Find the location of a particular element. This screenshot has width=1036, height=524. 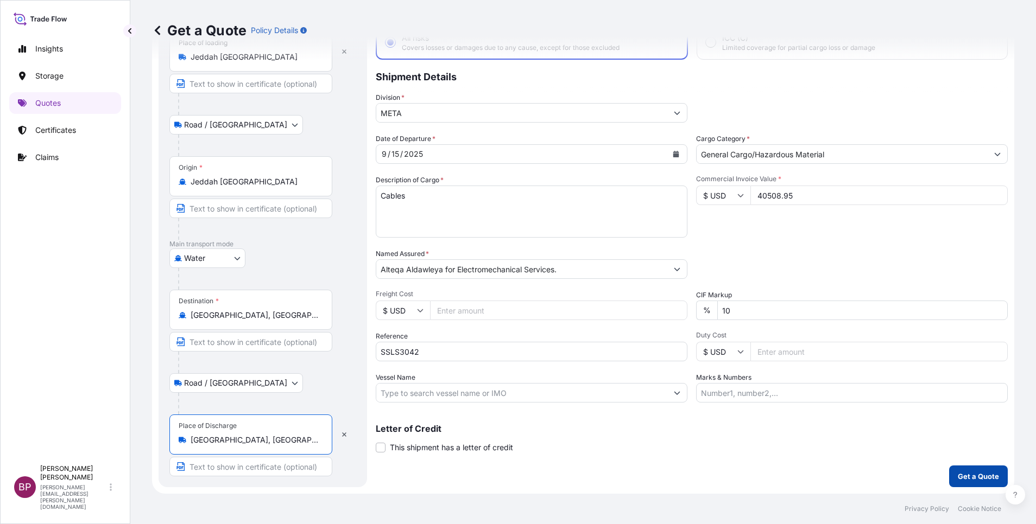

a: Claims is located at coordinates (65, 157).